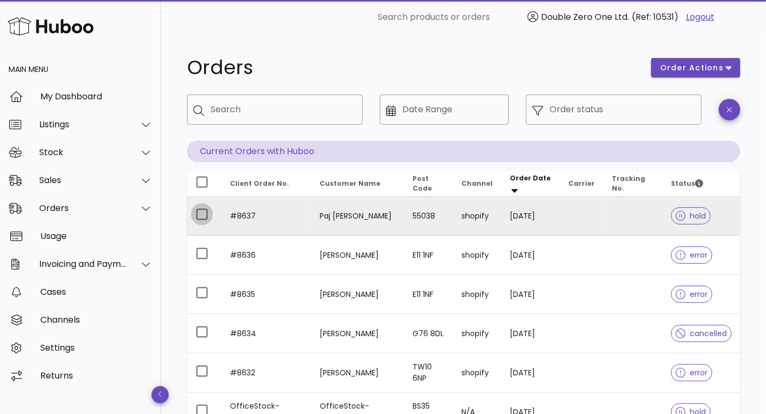 Image resolution: width=766 pixels, height=414 pixels. Describe the element at coordinates (266, 216) in the screenshot. I see `td: #8637` at that location.